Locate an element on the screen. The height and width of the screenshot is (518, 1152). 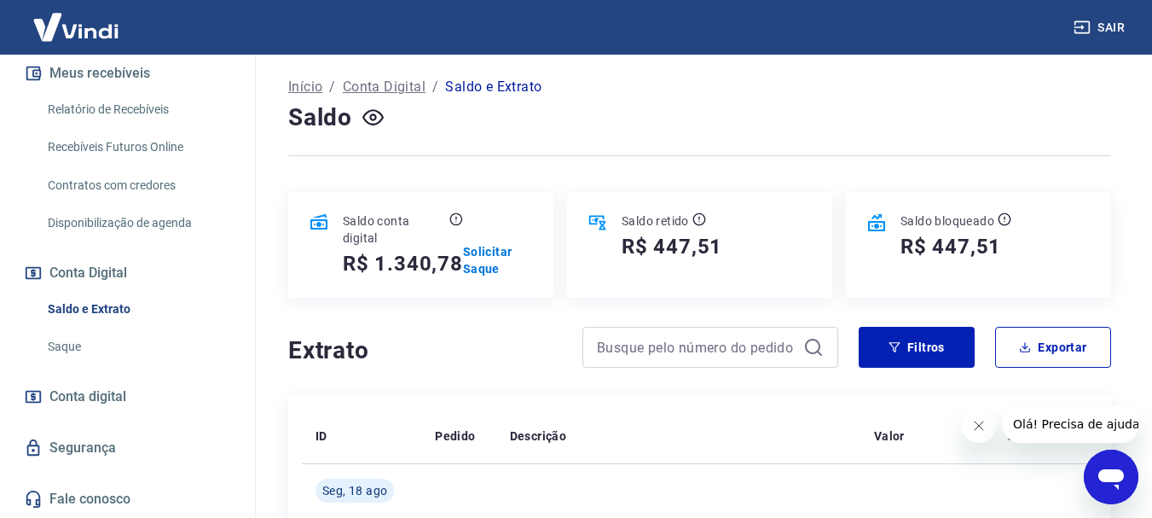
a: Saque is located at coordinates (137, 346).